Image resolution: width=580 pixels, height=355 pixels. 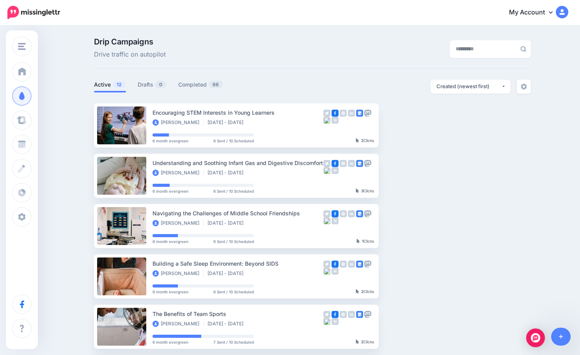 I want to click on div: Understanding and Soothing Infant Gas and Digestive Discomfort, so click(x=238, y=163).